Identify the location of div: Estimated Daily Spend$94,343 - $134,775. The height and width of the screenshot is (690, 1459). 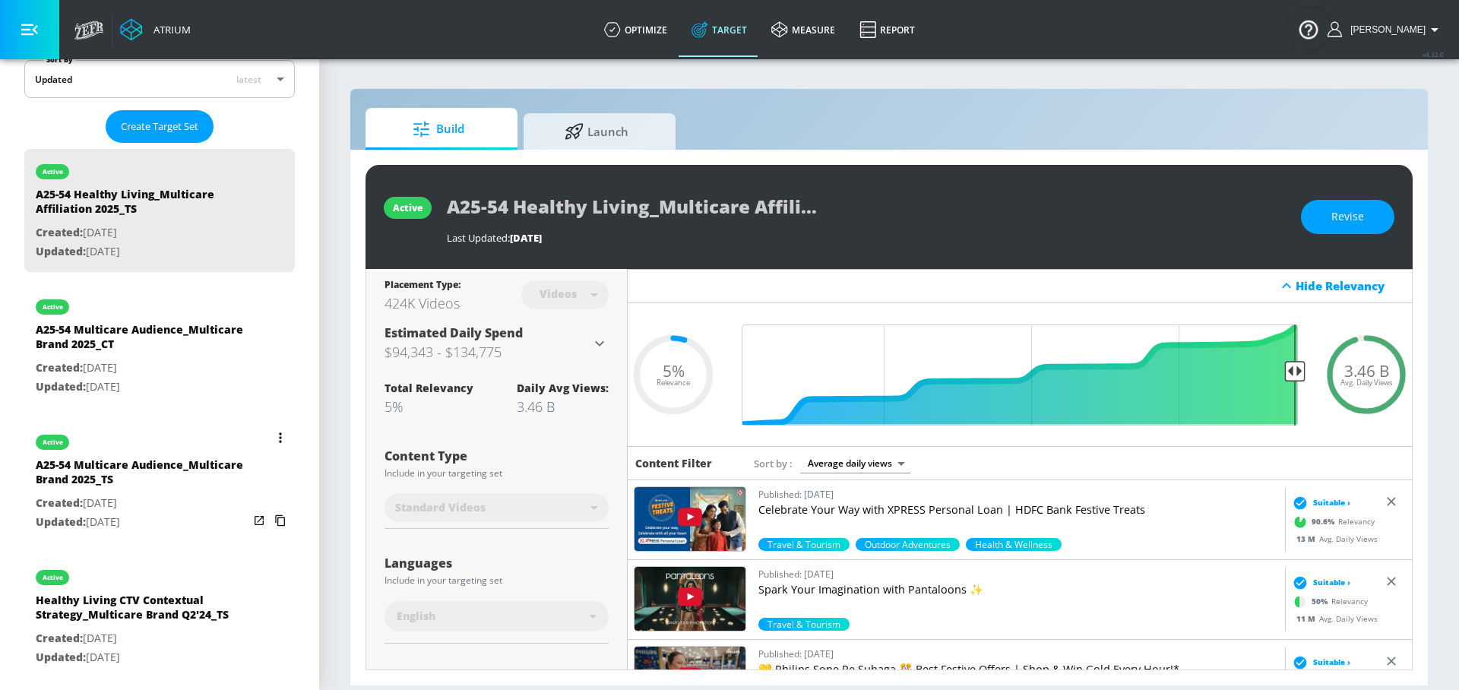
(496, 343).